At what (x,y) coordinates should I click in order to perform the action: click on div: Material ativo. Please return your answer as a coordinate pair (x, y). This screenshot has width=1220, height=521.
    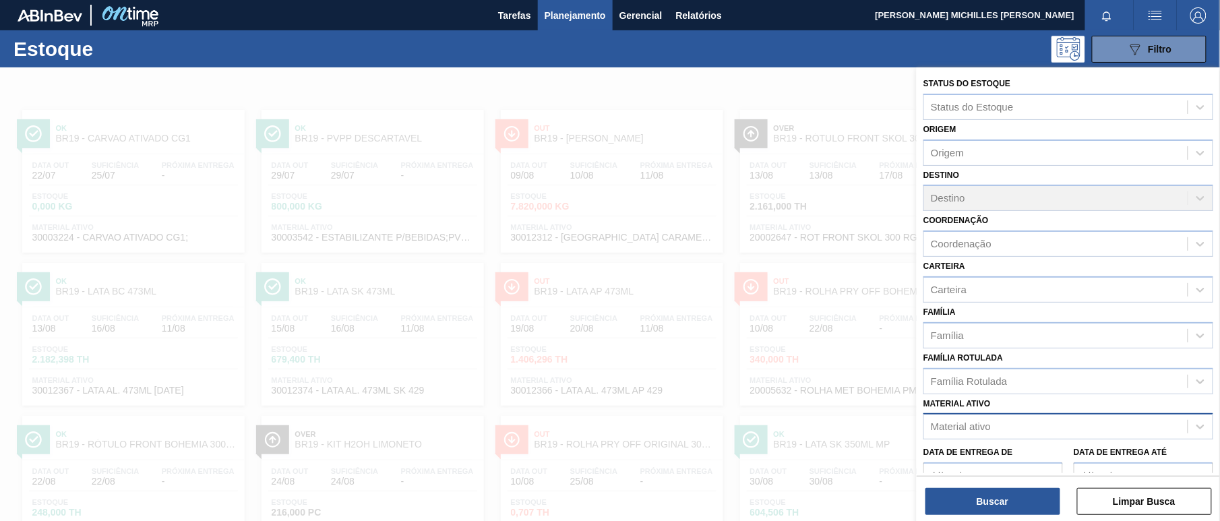
    Looking at the image, I should click on (960, 427).